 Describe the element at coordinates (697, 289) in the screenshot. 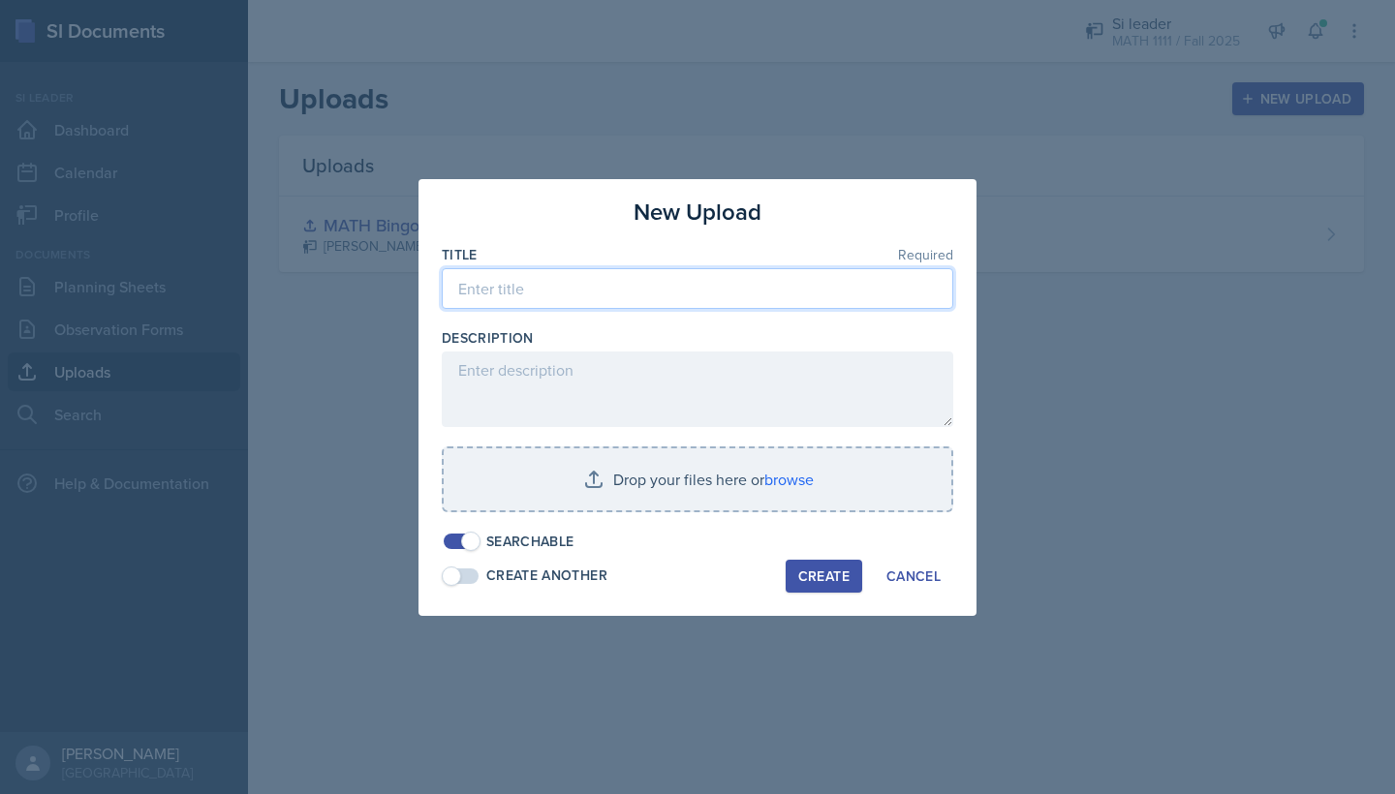

I see `input: Enter title` at that location.